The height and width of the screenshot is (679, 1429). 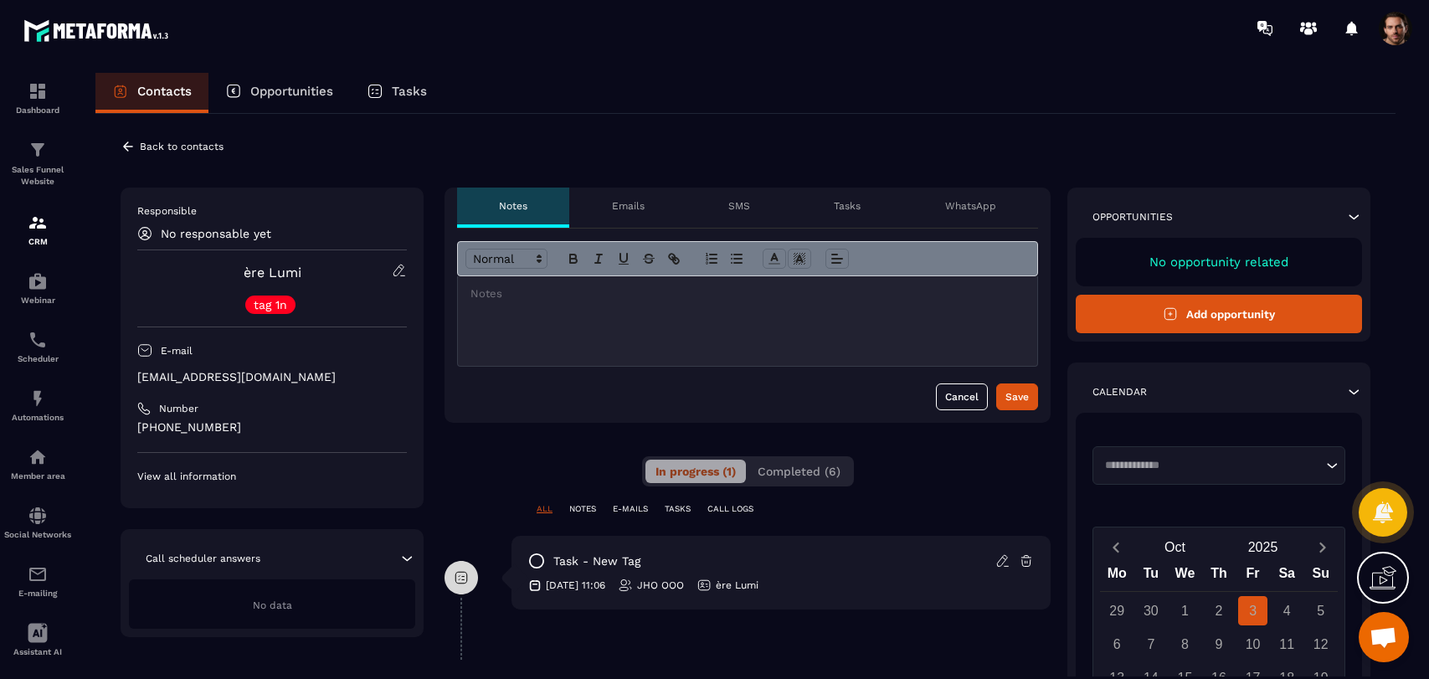 I want to click on p: Automations, so click(x=38, y=417).